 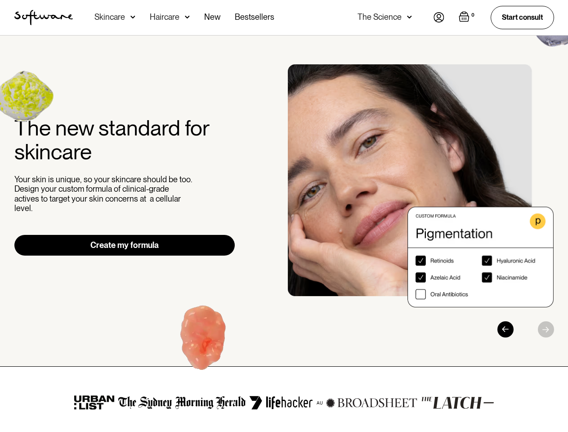 I want to click on img: Hydroquinone (skin lightening agent), so click(x=203, y=341).